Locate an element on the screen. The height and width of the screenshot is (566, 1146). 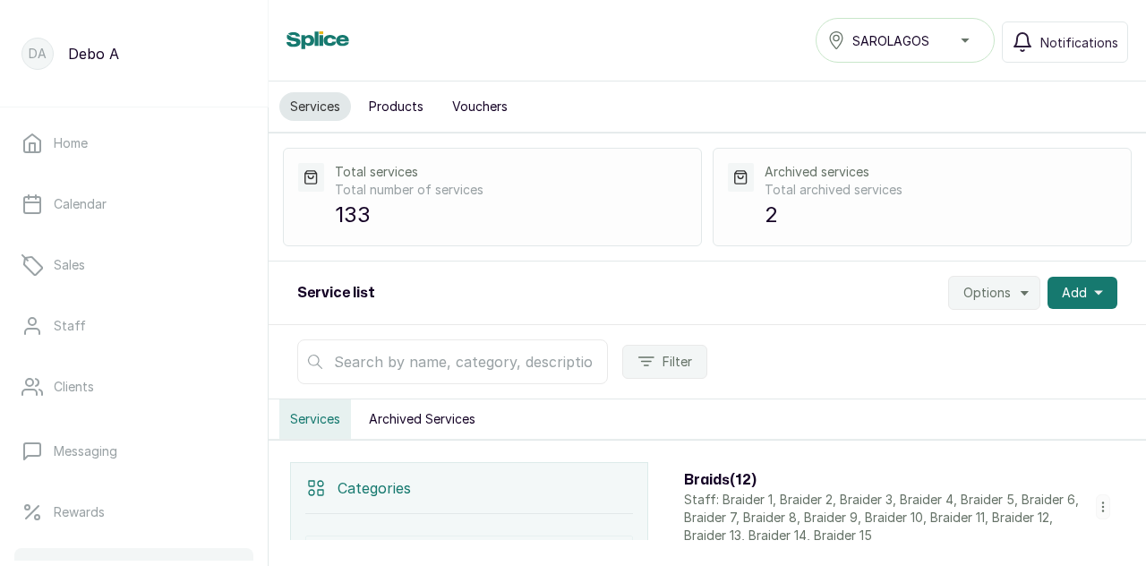
p: Clients is located at coordinates (73, 387).